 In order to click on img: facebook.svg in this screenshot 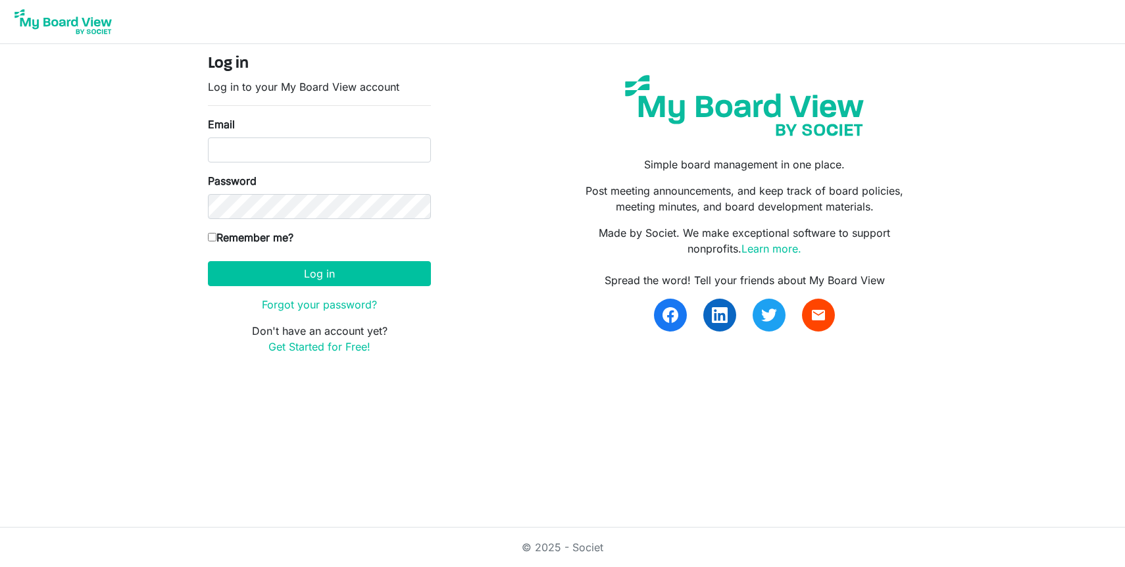, I will do `click(670, 315)`.